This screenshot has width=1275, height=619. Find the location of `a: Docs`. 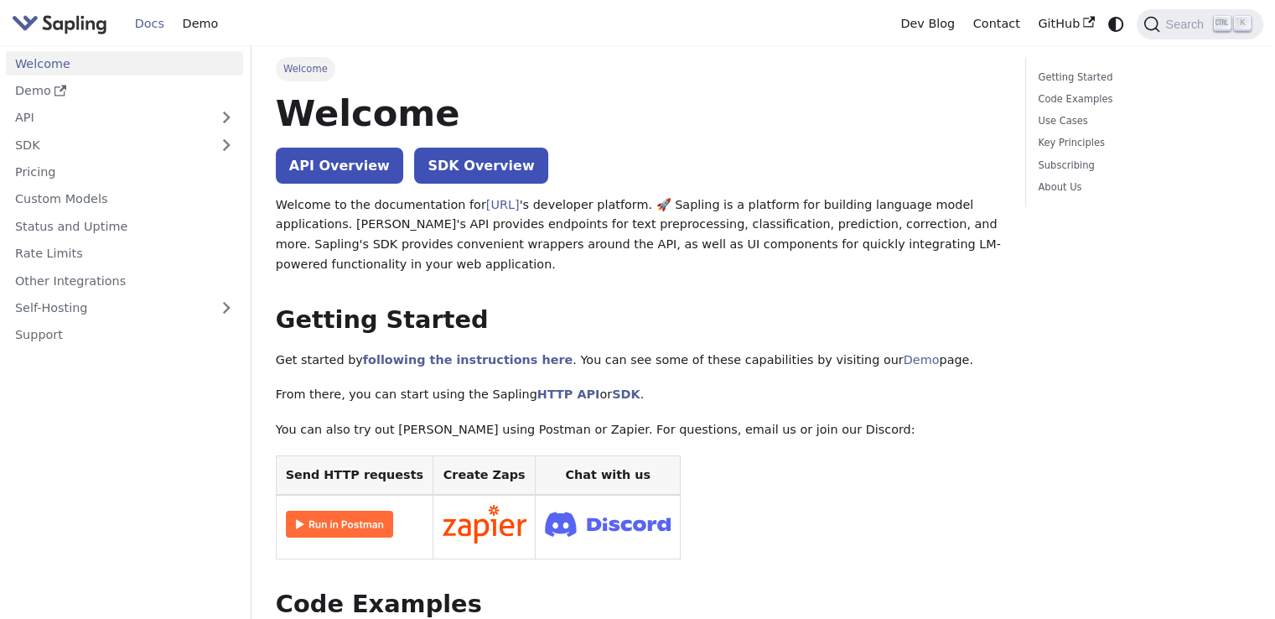

a: Docs is located at coordinates (149, 23).